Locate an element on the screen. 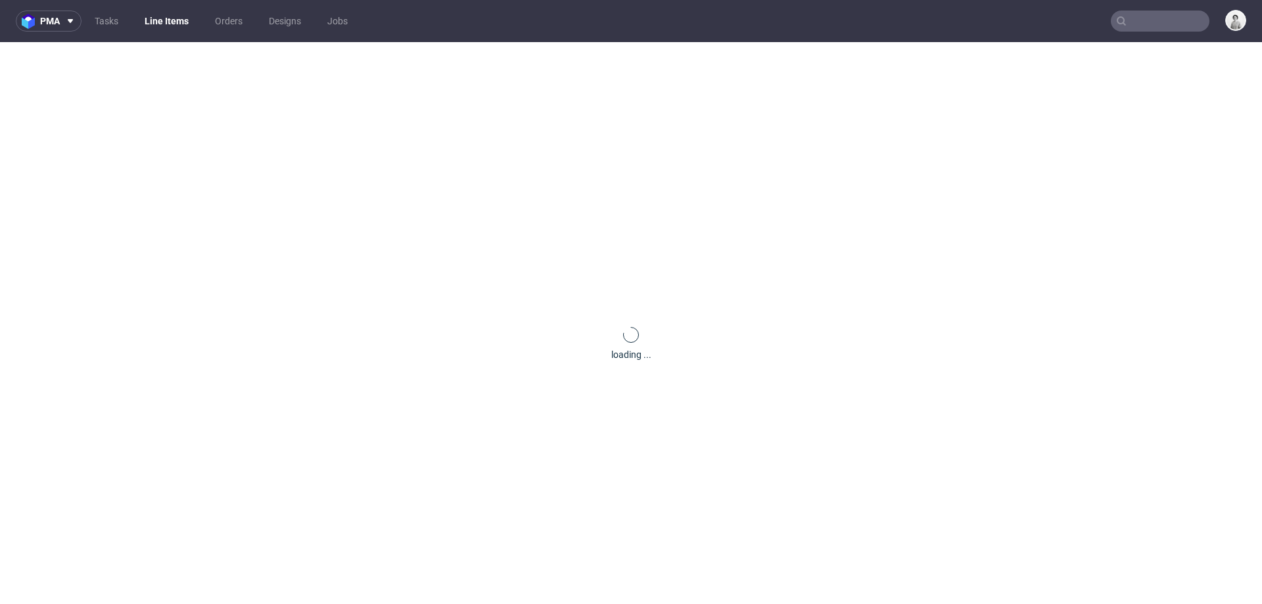 This screenshot has width=1262, height=604. a: Orders is located at coordinates (229, 21).